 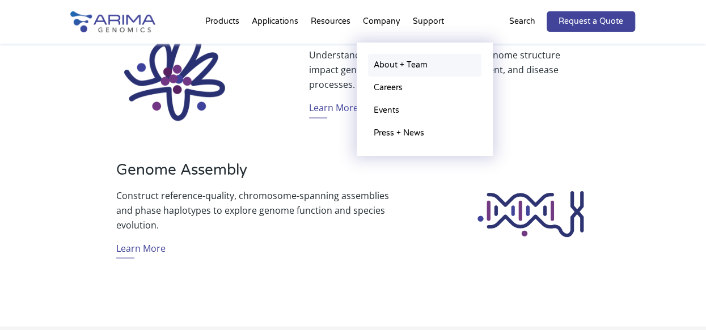 What do you see at coordinates (531, 214) in the screenshot?
I see `img: Genome Assembly_Icon_Arima Genomics` at bounding box center [531, 214].